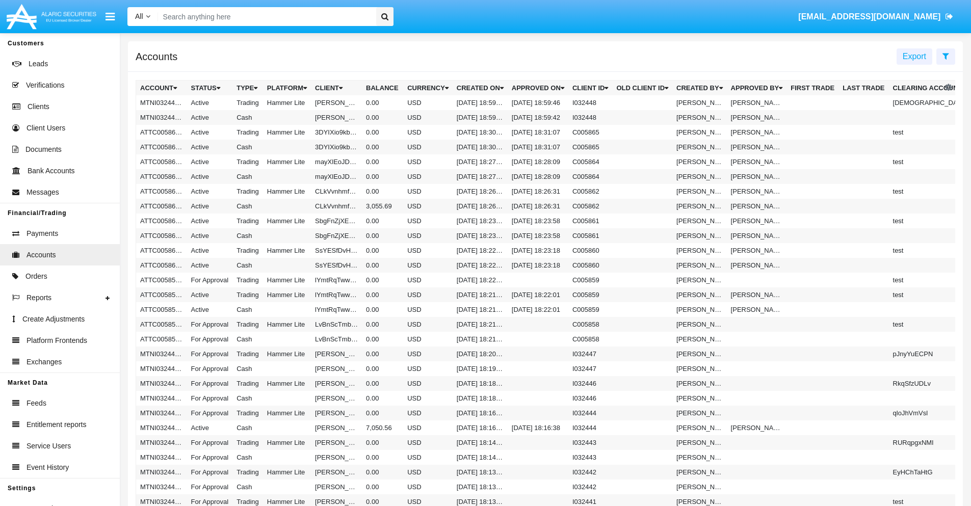 This screenshot has width=971, height=506. Describe the element at coordinates (590, 265) in the screenshot. I see `td: C005860` at that location.